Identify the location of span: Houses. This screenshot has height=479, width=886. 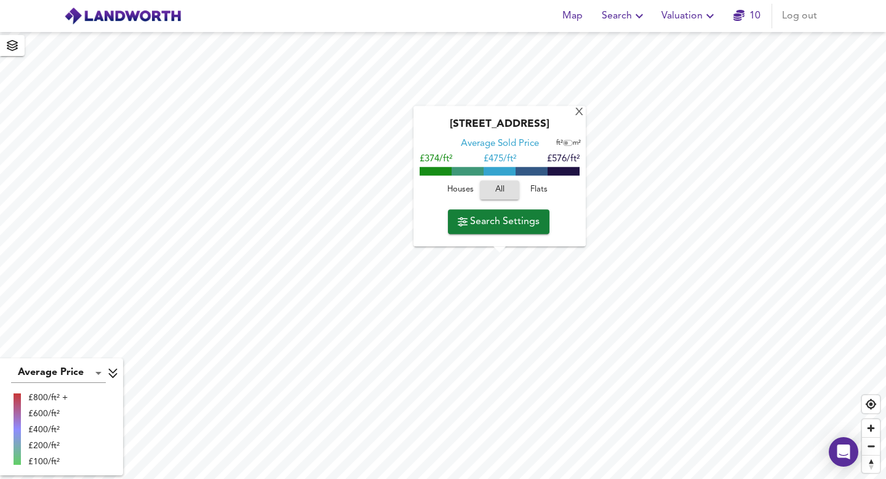
(460, 189).